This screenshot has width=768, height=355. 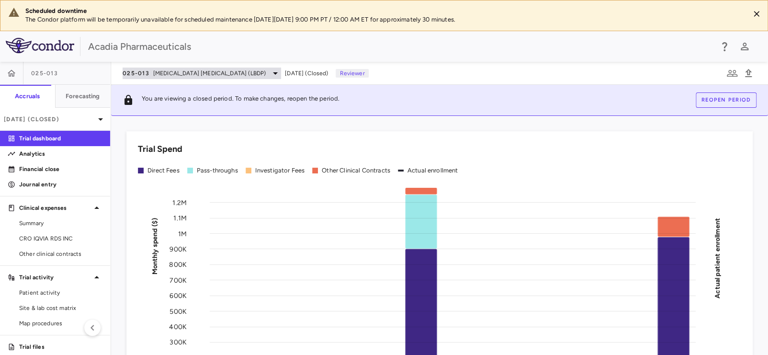 I want to click on span: Patient activity, so click(x=61, y=292).